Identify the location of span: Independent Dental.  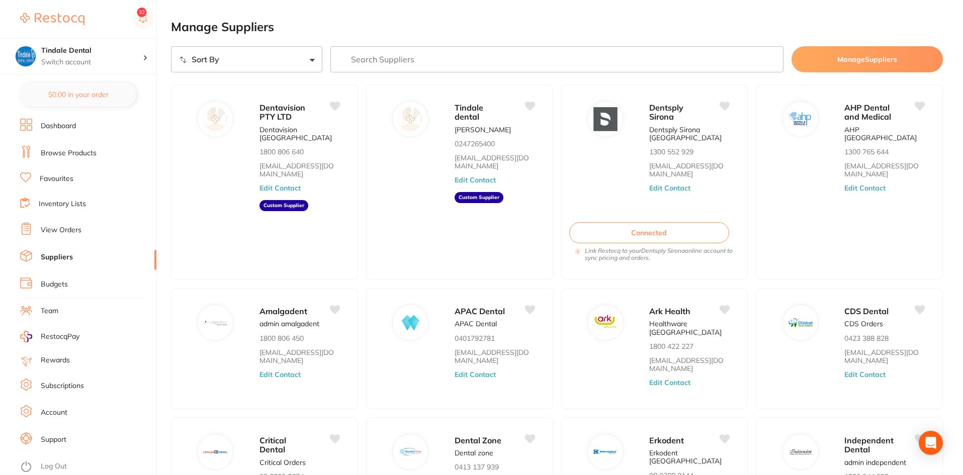
(869, 445).